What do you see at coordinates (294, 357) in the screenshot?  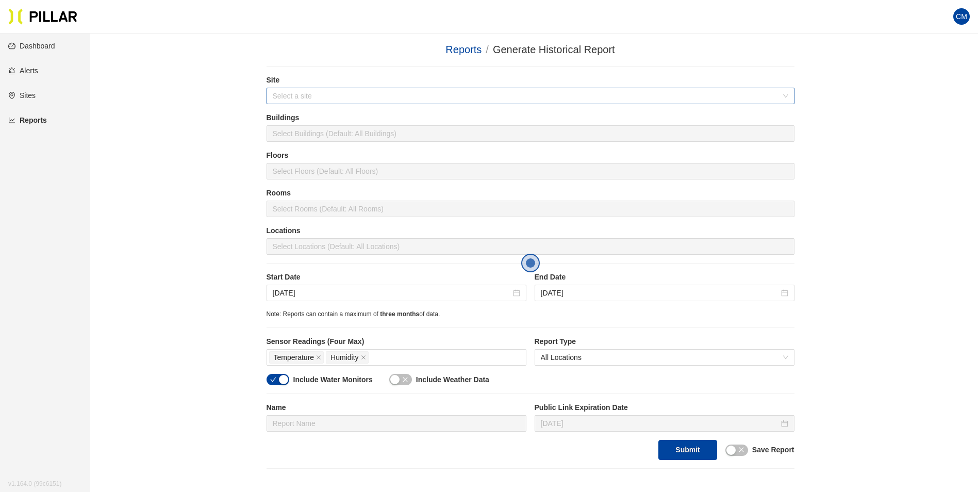 I see `span: Temperature` at bounding box center [294, 357].